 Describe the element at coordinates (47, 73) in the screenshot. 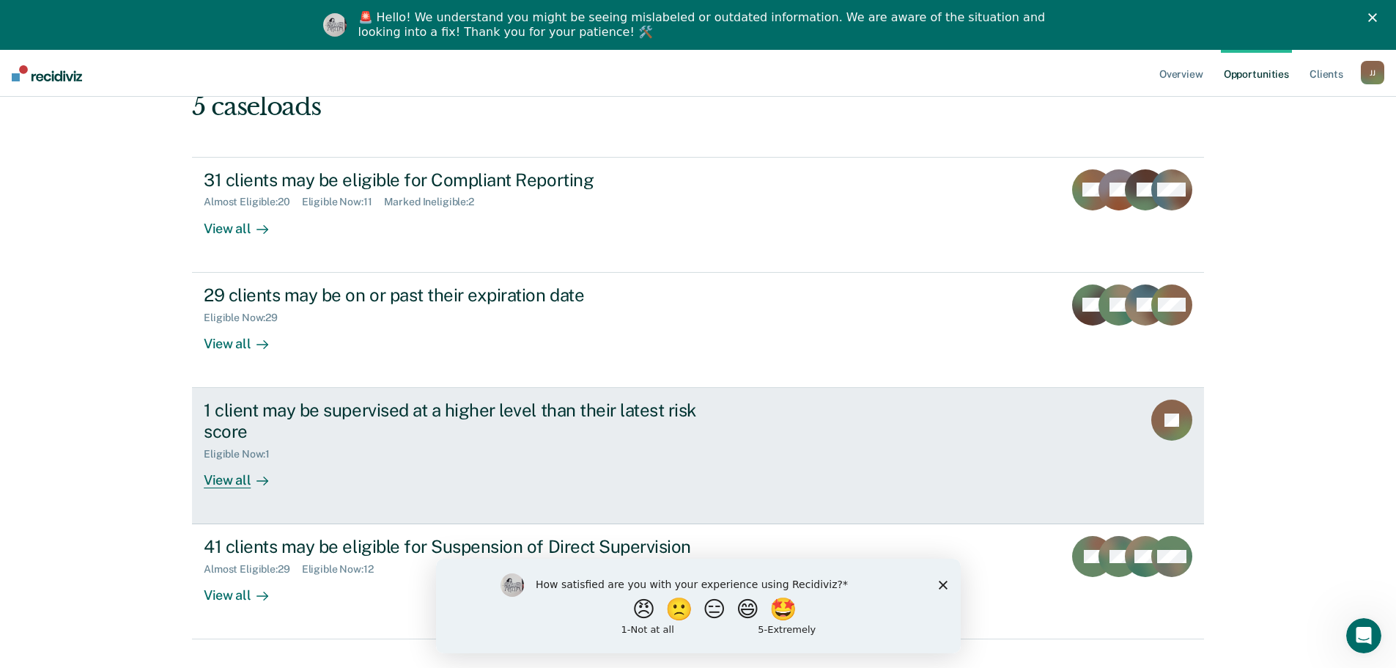

I see `img: Recidiviz` at that location.